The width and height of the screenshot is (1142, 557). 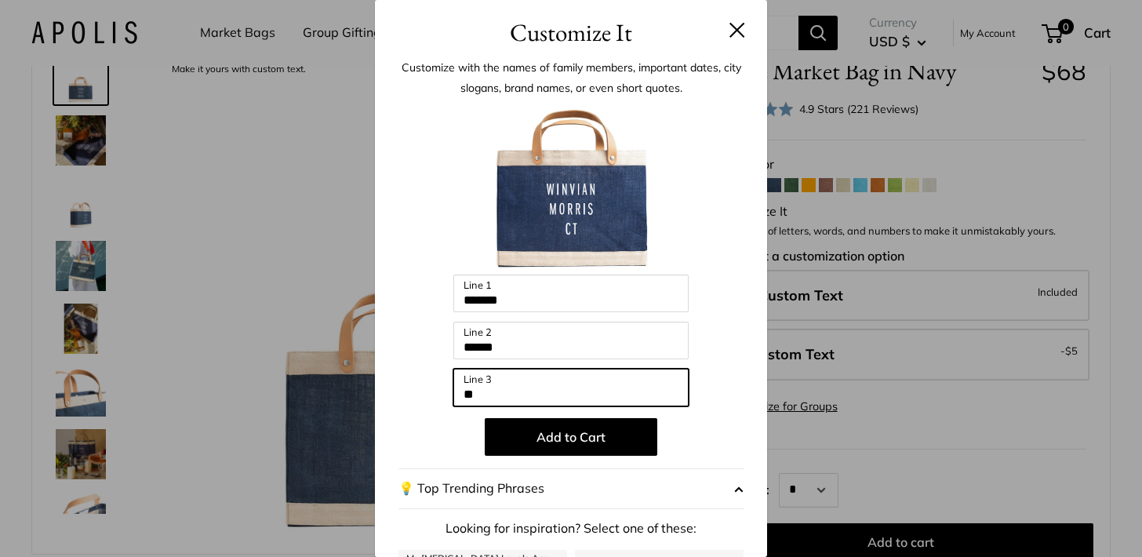 What do you see at coordinates (571, 489) in the screenshot?
I see `button: 💡 Top Trending Phrases` at bounding box center [571, 489].